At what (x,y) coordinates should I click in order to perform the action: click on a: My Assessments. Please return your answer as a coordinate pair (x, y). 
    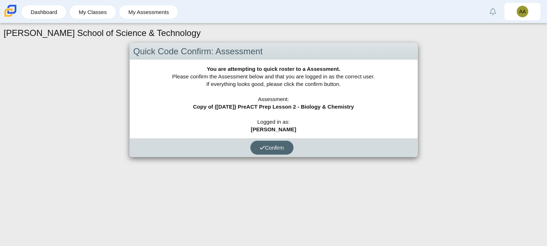
    Looking at the image, I should click on (148, 12).